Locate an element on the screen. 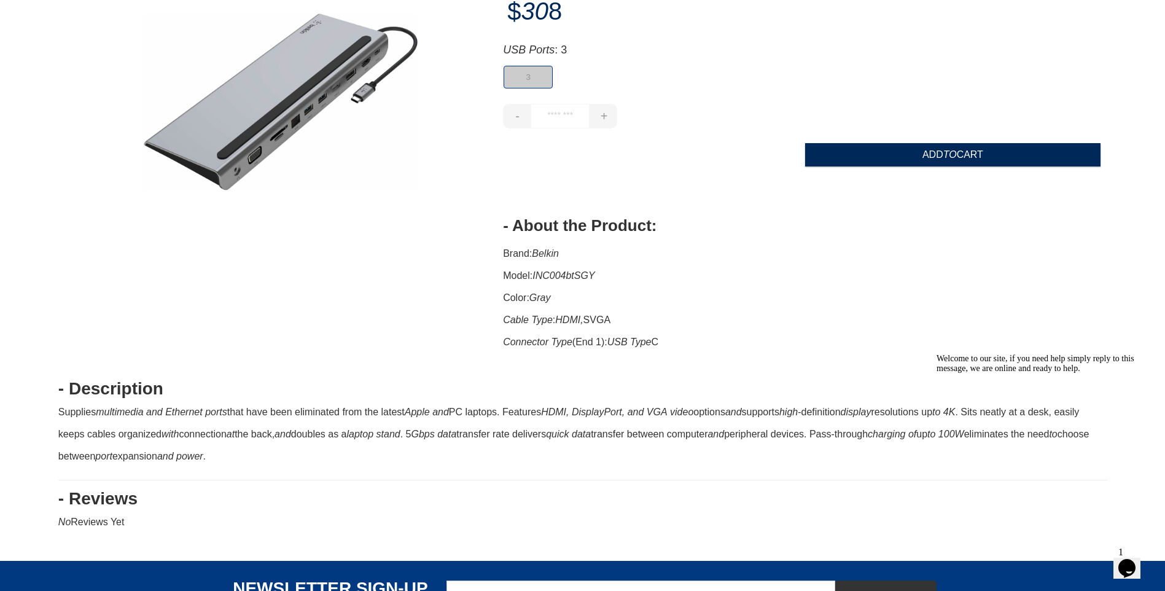 This screenshot has width=1165, height=591. i: Display is located at coordinates (588, 412).